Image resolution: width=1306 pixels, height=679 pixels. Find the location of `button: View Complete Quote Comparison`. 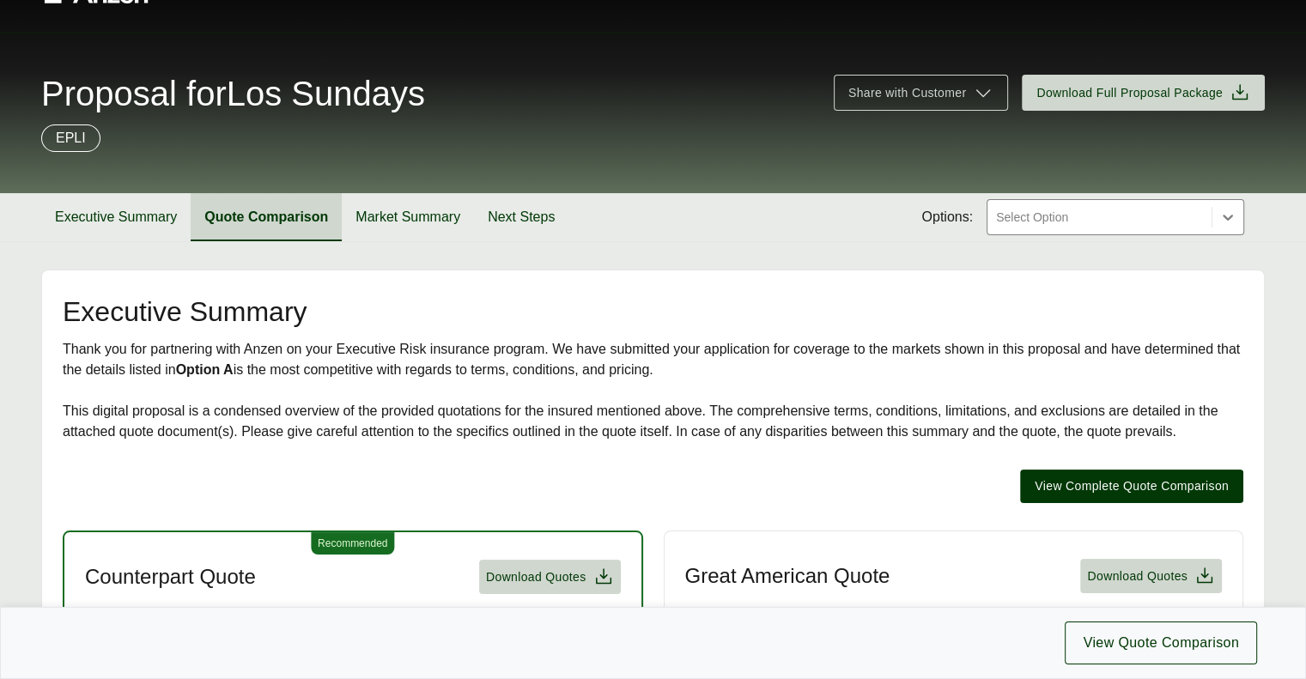

button: View Complete Quote Comparison is located at coordinates (1132, 486).